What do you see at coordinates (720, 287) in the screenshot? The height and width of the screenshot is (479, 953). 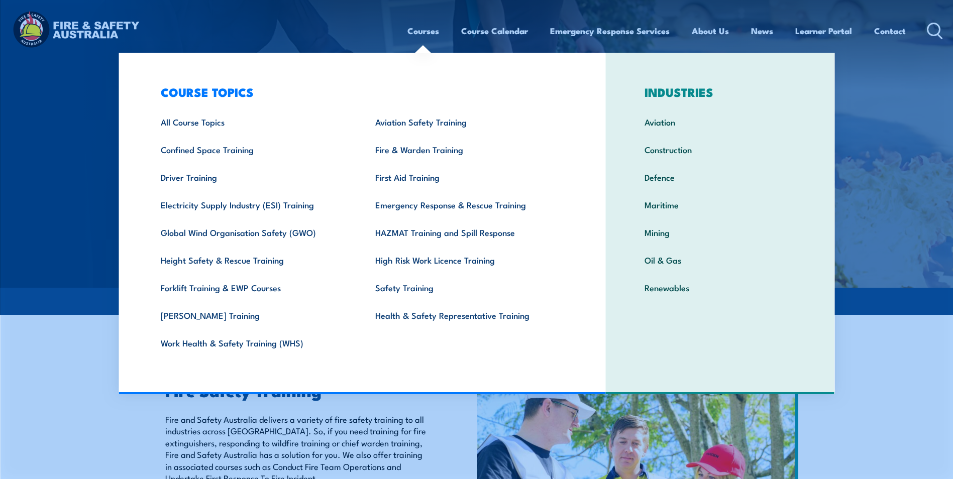 I see `a: Renewables` at bounding box center [720, 287].